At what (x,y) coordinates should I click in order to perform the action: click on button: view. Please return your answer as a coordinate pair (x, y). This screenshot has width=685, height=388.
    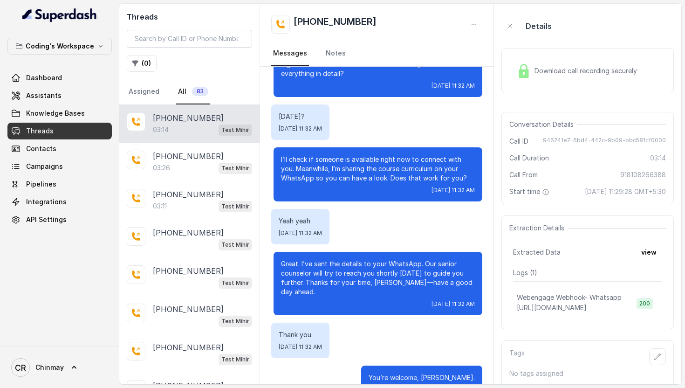
    Looking at the image, I should click on (648, 252).